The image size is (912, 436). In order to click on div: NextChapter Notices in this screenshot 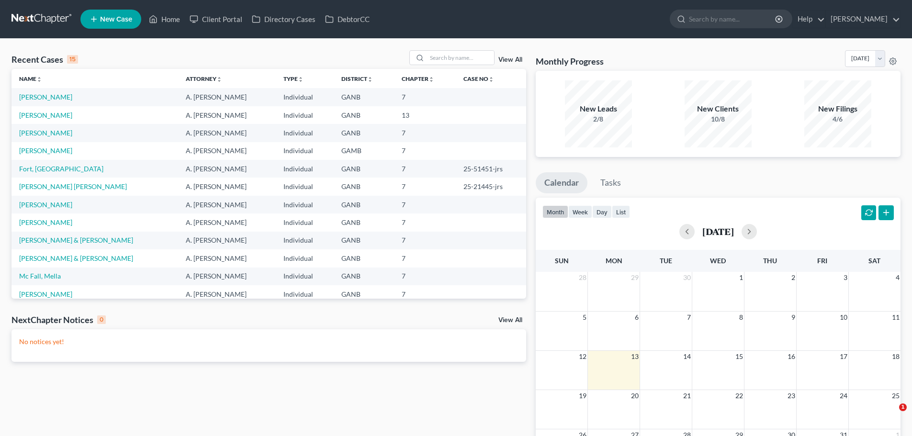, I will do `click(58, 320)`.